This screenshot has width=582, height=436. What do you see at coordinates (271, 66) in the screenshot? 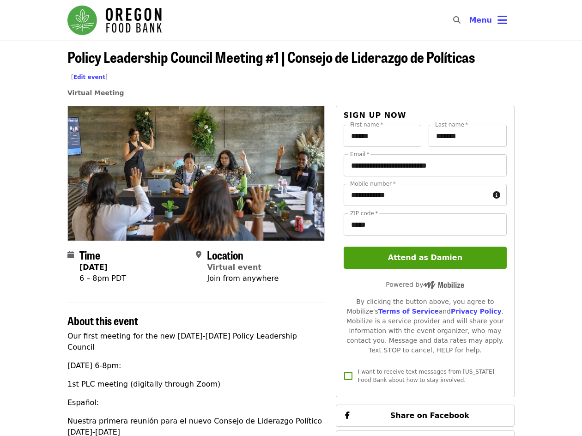
I see `span: Policy Leadership Council Meeting #1 | Consejo de Liderazgo de Políticas` at bounding box center [271, 66].